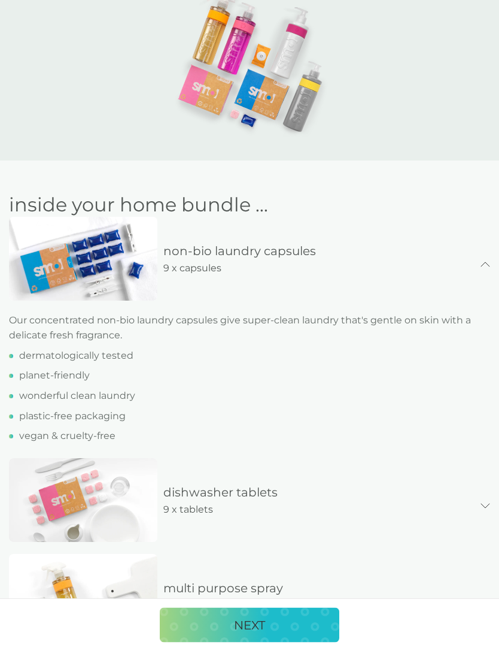 The image size is (499, 651). What do you see at coordinates (256, 376) in the screenshot?
I see `li: planet-friendly` at bounding box center [256, 376].